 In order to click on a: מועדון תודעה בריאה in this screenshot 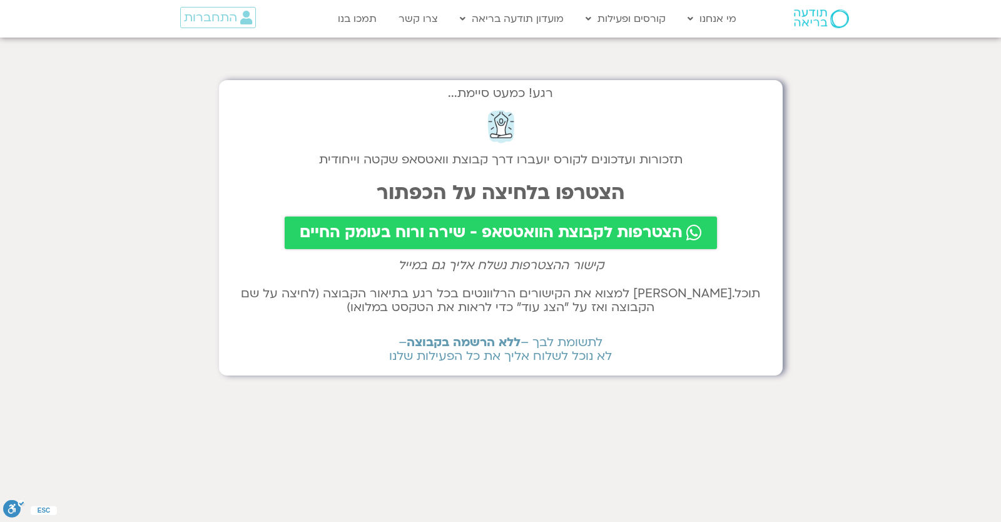, I will do `click(512, 19)`.